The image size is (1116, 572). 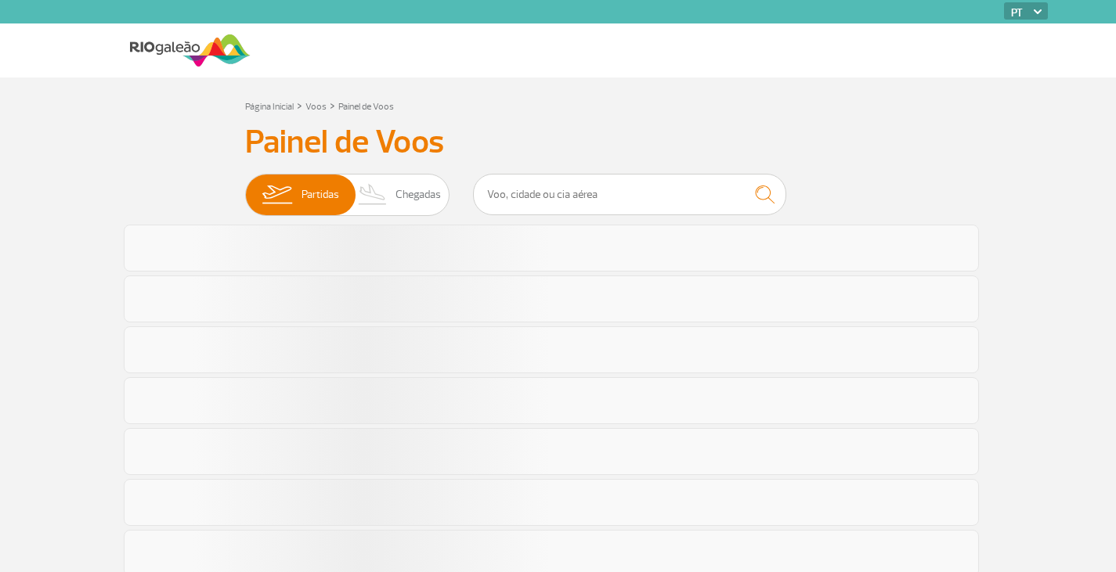 I want to click on span: Partidas, so click(x=320, y=195).